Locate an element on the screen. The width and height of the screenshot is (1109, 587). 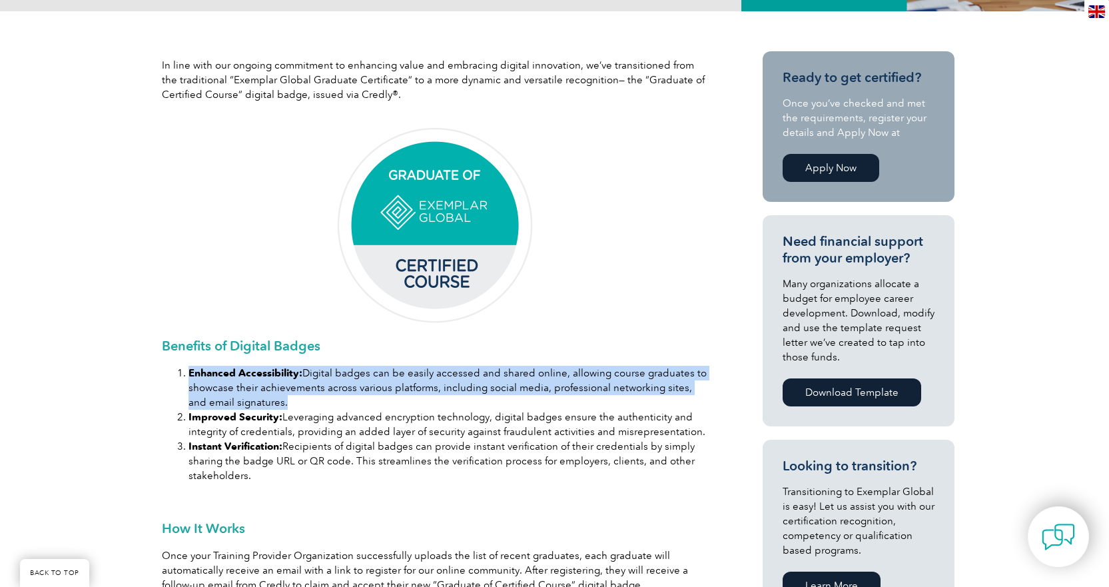
h3: Ready to get certified? is located at coordinates (858, 77).